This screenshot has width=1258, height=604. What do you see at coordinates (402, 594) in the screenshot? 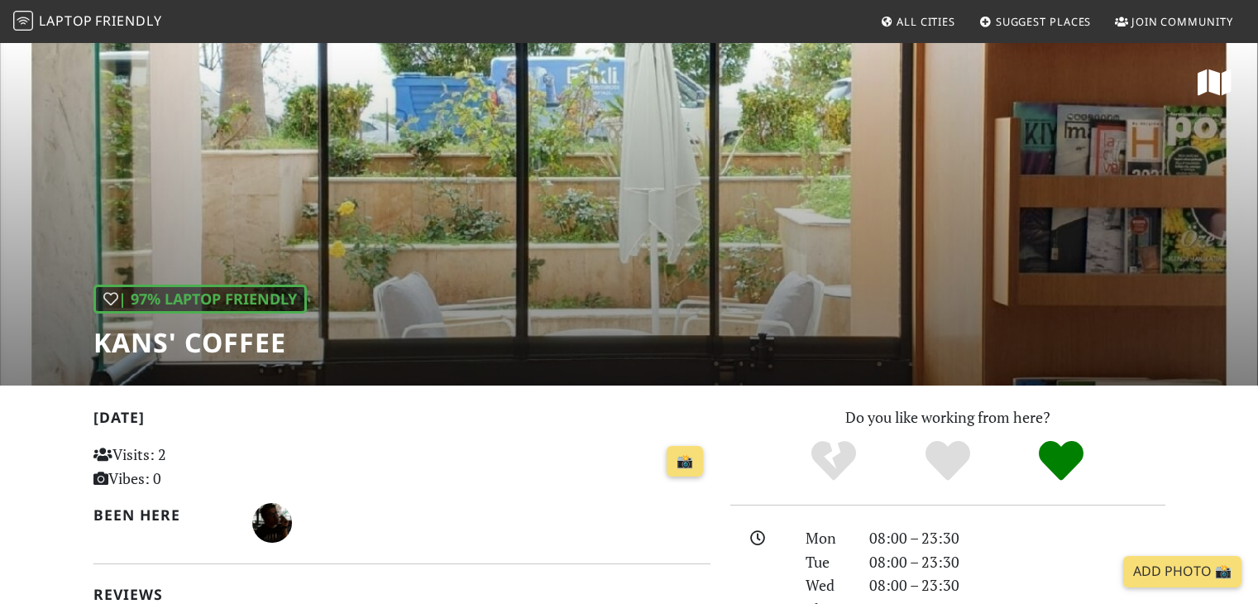
I see `h2: Reviews` at bounding box center [402, 594].